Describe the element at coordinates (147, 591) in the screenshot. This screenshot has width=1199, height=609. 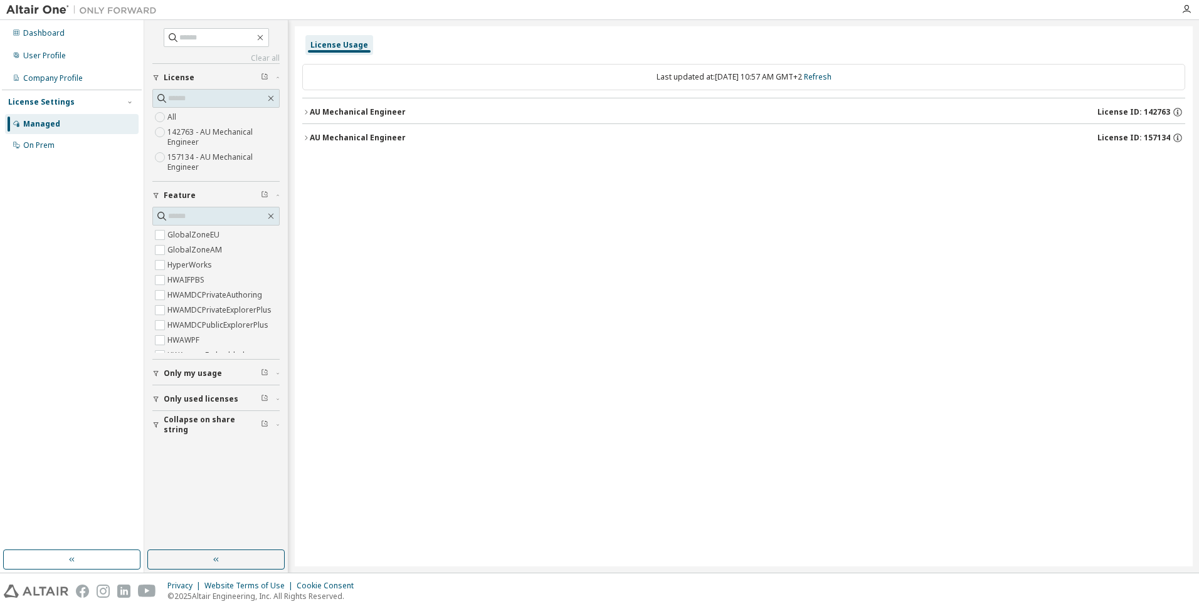
I see `img: youtube.svg` at that location.